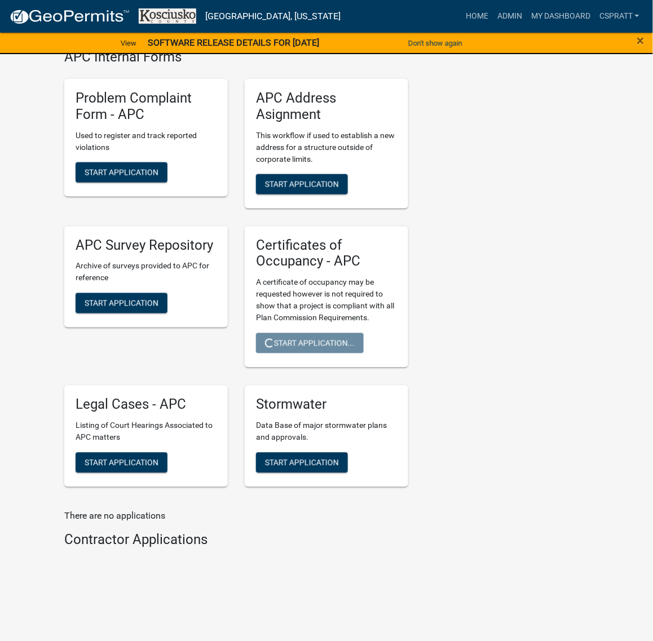 The height and width of the screenshot is (641, 653). I want to click on button: Start Application..., so click(309, 343).